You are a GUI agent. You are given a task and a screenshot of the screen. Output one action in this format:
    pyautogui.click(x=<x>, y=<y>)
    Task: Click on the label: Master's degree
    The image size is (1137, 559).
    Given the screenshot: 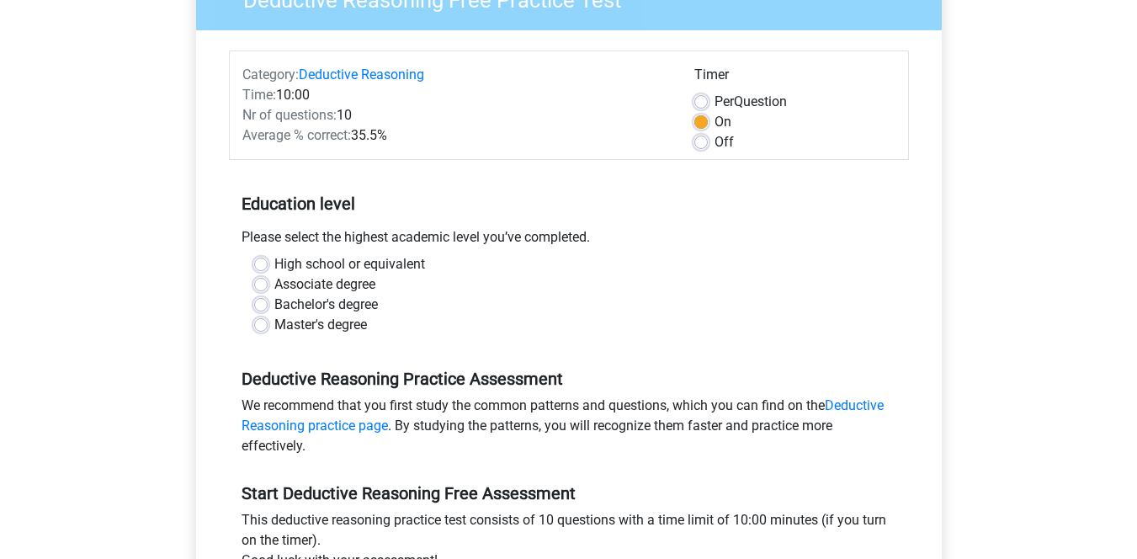 What is the action you would take?
    pyautogui.click(x=321, y=325)
    